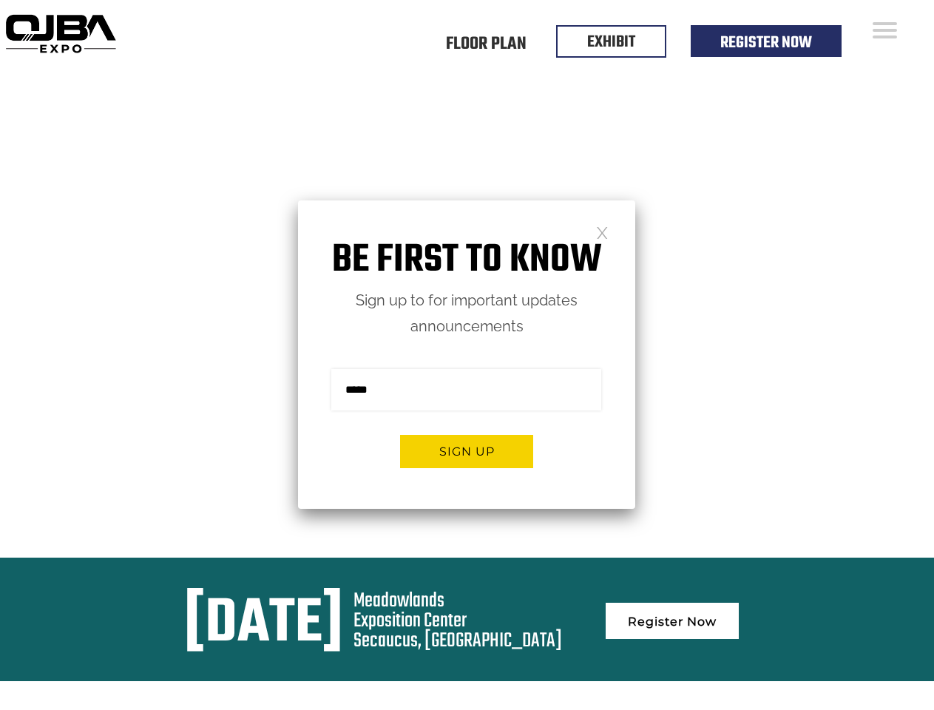 Image resolution: width=934 pixels, height=710 pixels. What do you see at coordinates (602, 232) in the screenshot?
I see `a: Close` at bounding box center [602, 232].